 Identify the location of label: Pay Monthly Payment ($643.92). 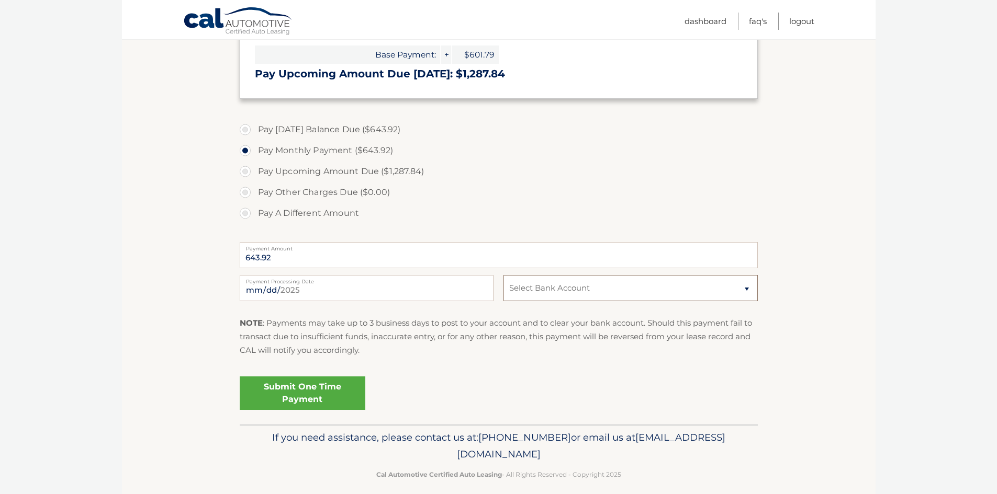
(499, 151).